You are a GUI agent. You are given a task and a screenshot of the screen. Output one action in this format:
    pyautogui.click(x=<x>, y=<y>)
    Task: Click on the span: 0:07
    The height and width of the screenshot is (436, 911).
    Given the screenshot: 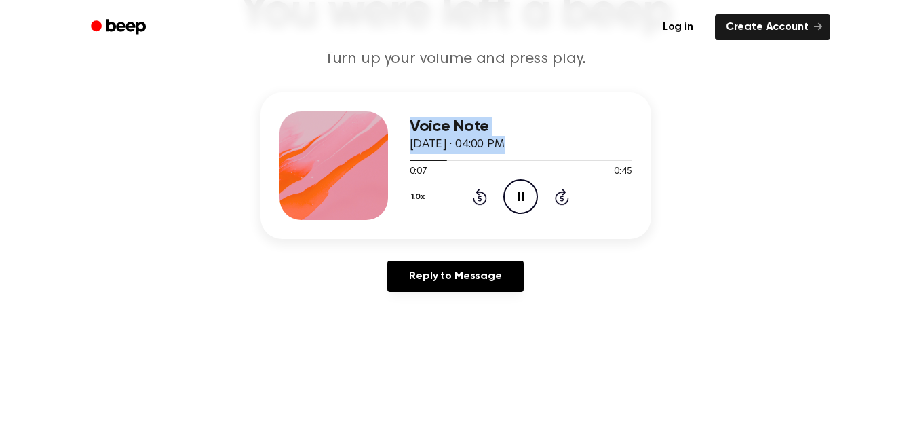 What is the action you would take?
    pyautogui.click(x=419, y=172)
    